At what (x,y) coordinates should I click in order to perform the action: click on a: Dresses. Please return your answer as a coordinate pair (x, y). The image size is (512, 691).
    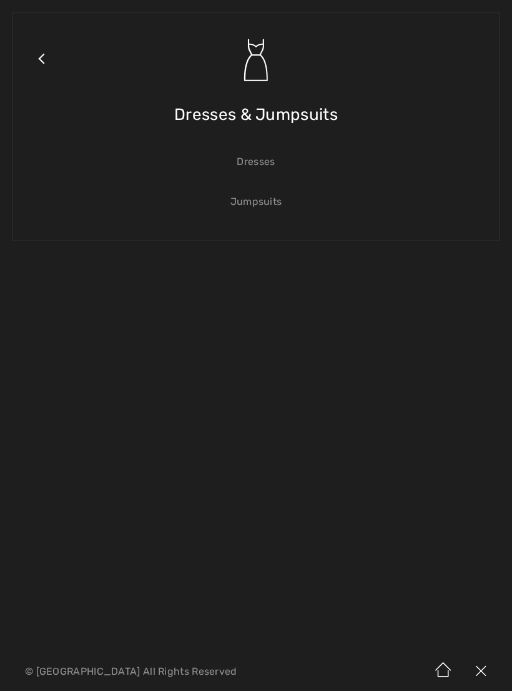
    Looking at the image, I should click on (256, 162).